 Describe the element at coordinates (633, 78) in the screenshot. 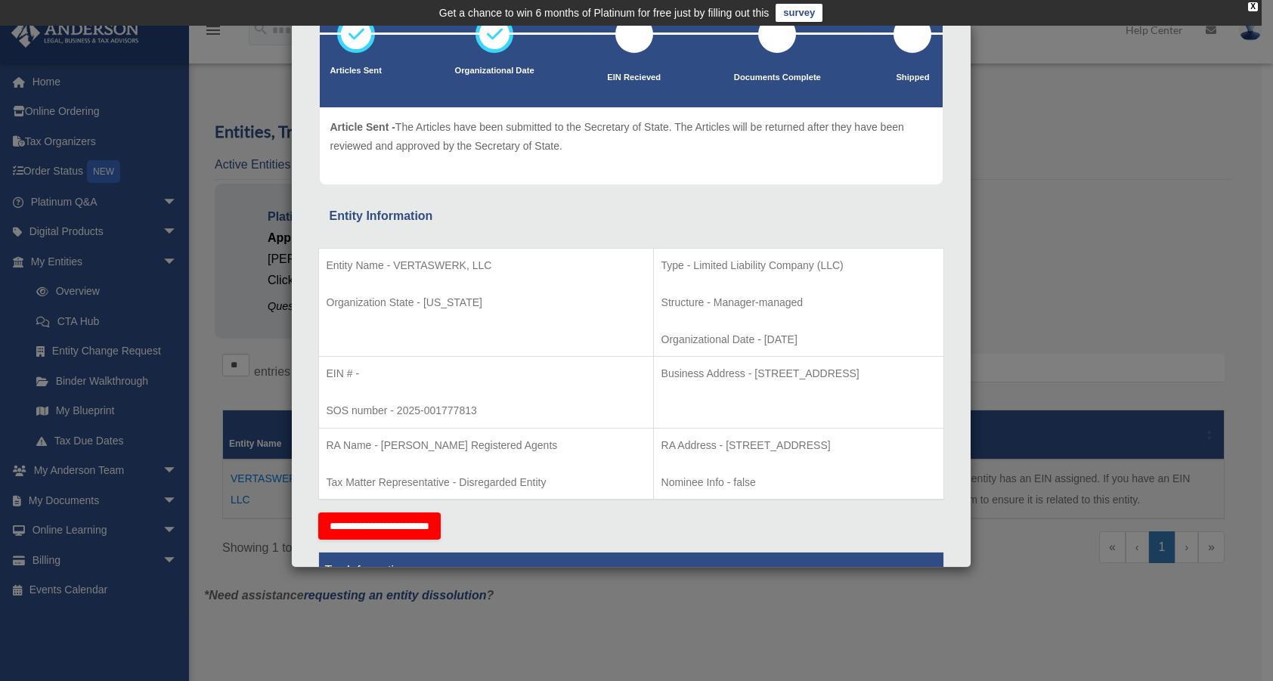

I see `p: EIN Recieved` at that location.